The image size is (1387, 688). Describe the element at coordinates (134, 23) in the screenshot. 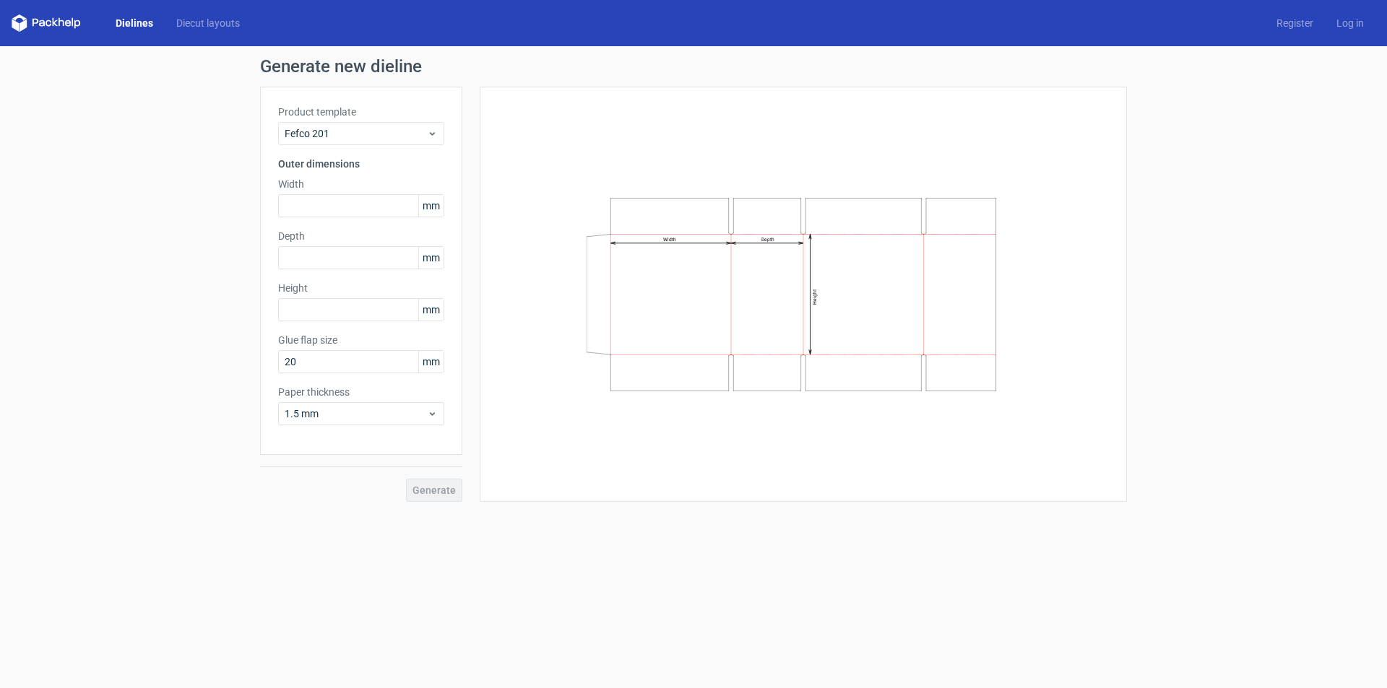

I see `a: Dielines` at that location.